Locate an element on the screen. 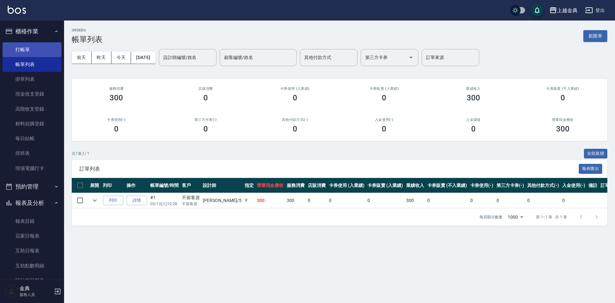 Image resolution: width=615 pixels, height=303 pixels. th: 服務消費 is located at coordinates (296, 185).